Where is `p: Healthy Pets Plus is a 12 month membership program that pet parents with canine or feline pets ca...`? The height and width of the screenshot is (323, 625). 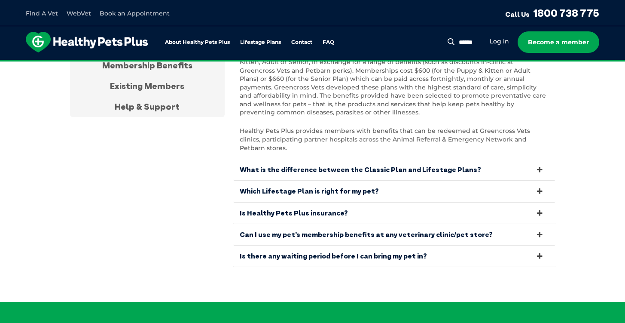
p: Healthy Pets Plus is a 12 month membership program that pet parents with canine or feline pets ca... is located at coordinates (394, 79).